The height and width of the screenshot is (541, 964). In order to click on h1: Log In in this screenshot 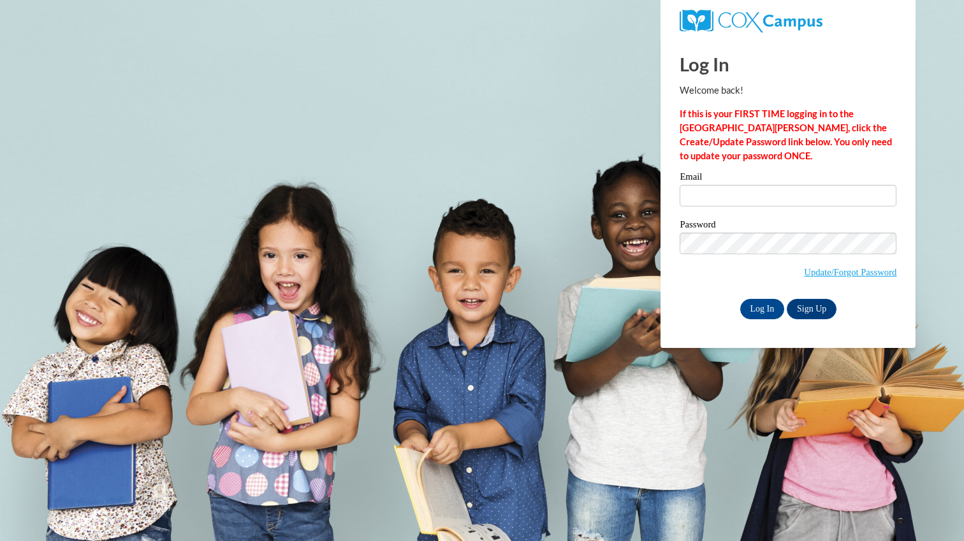, I will do `click(788, 64)`.